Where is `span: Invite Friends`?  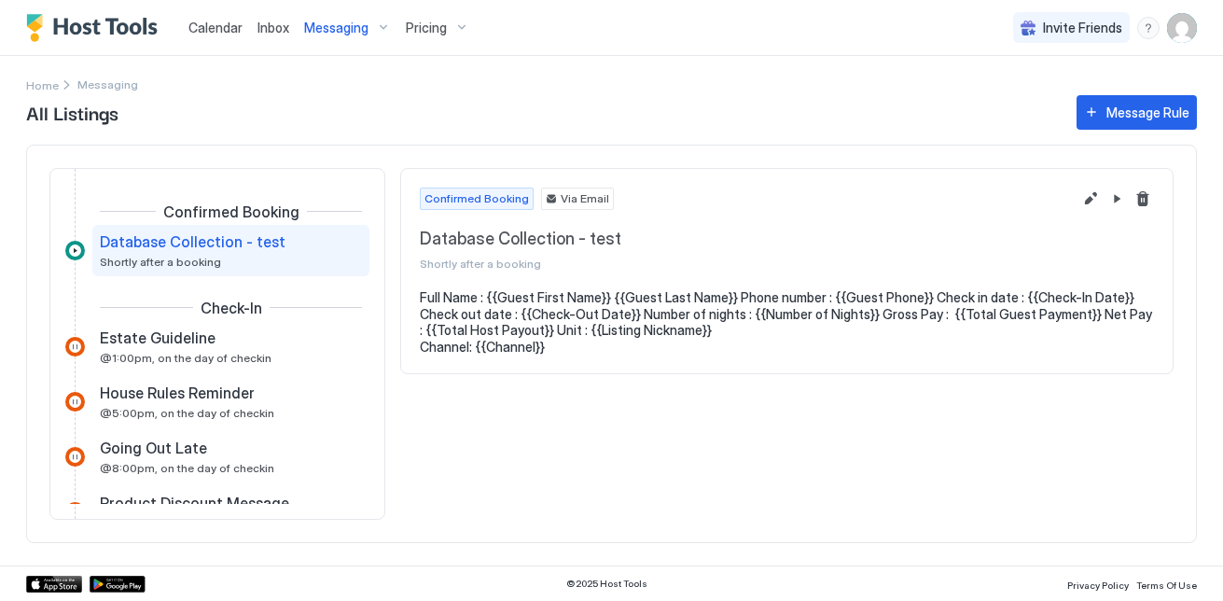 span: Invite Friends is located at coordinates (1082, 28).